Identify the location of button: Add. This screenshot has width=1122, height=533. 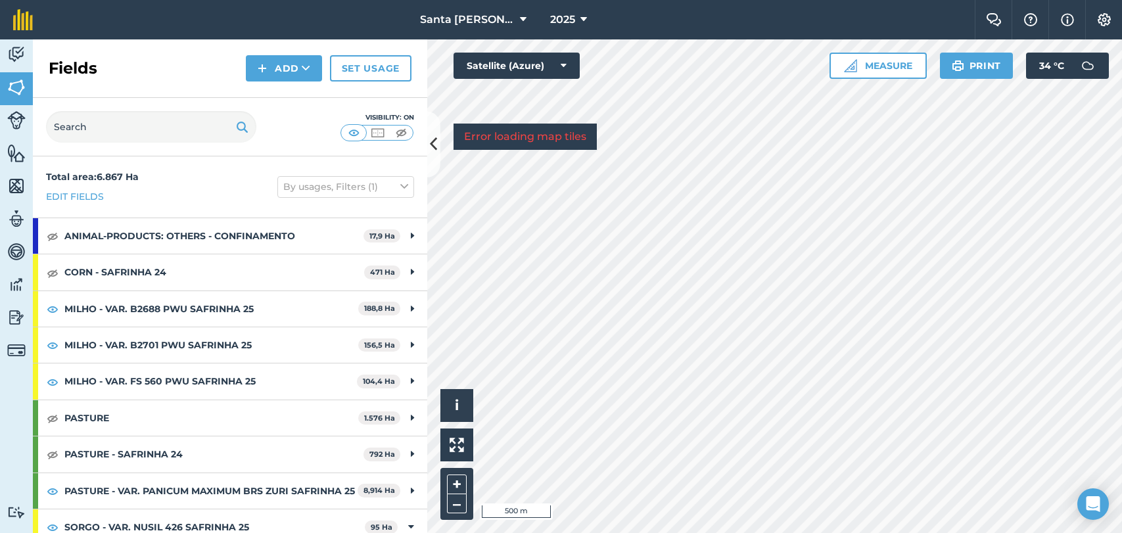
(284, 68).